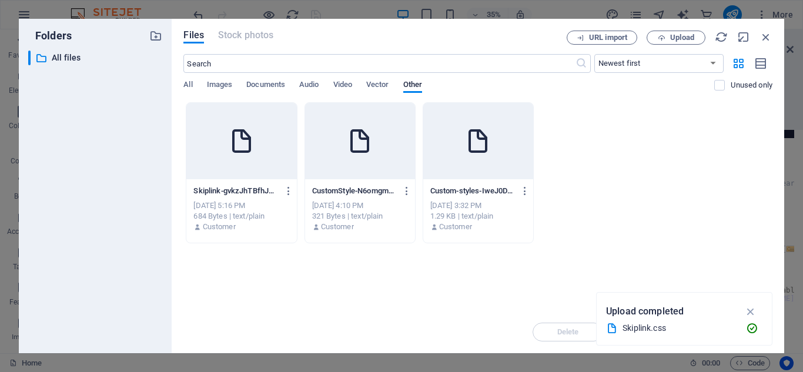 The image size is (803, 372). What do you see at coordinates (193, 35) in the screenshot?
I see `span: Files` at bounding box center [193, 35].